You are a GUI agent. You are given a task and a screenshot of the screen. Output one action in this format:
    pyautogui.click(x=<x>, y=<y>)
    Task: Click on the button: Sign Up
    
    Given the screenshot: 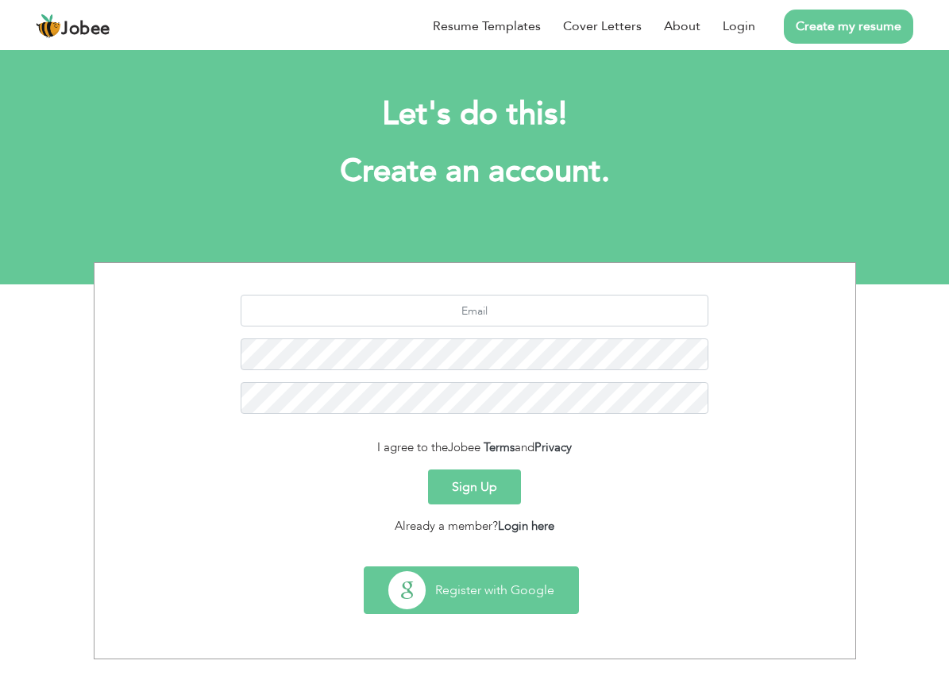 What is the action you would take?
    pyautogui.click(x=474, y=487)
    